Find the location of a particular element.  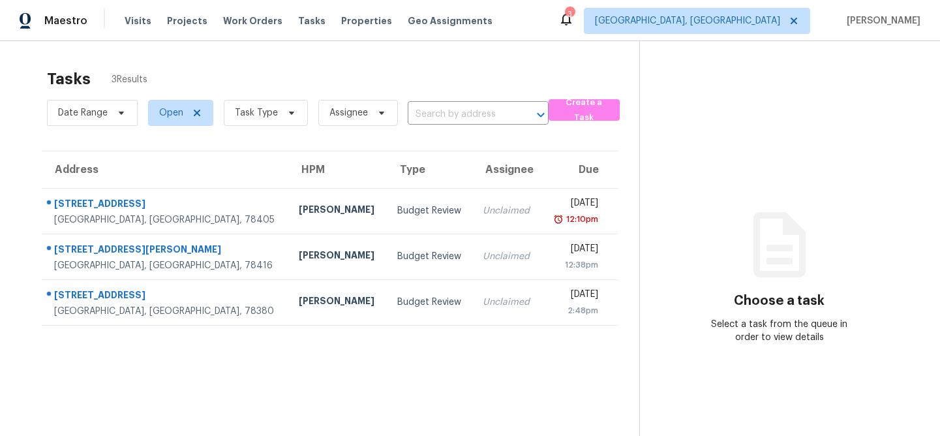

span: Maestro is located at coordinates (66, 21).